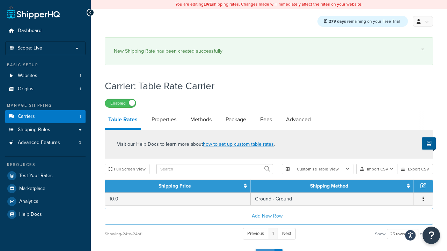 Image resolution: width=447 pixels, height=251 pixels. Describe the element at coordinates (45, 76) in the screenshot. I see `a: Websites1` at that location.